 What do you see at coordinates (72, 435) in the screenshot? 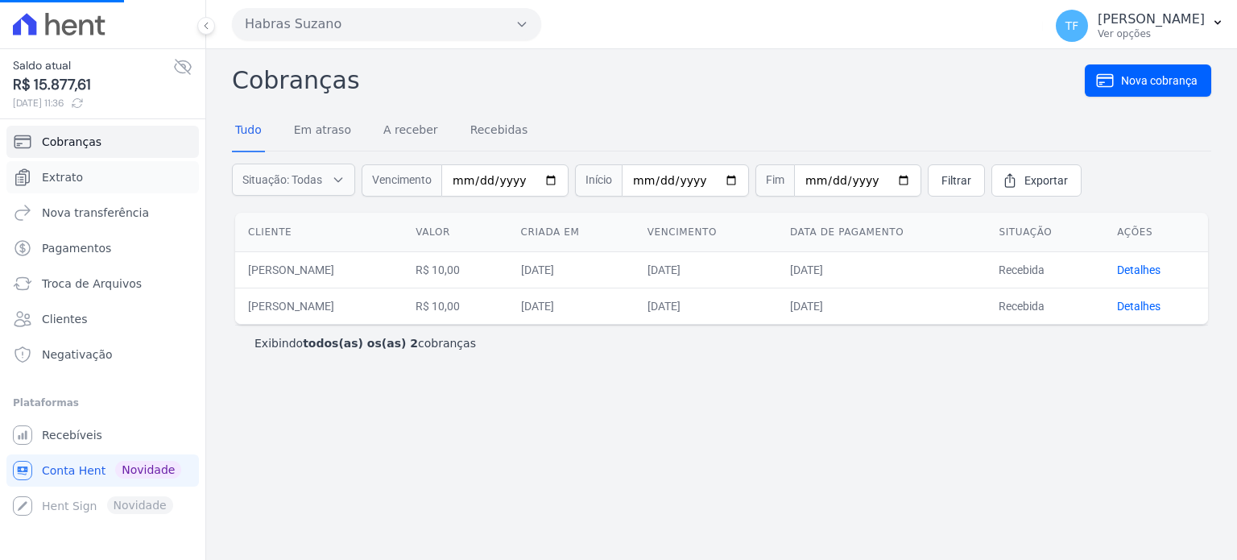
I see `span: Recebíveis` at bounding box center [72, 435].